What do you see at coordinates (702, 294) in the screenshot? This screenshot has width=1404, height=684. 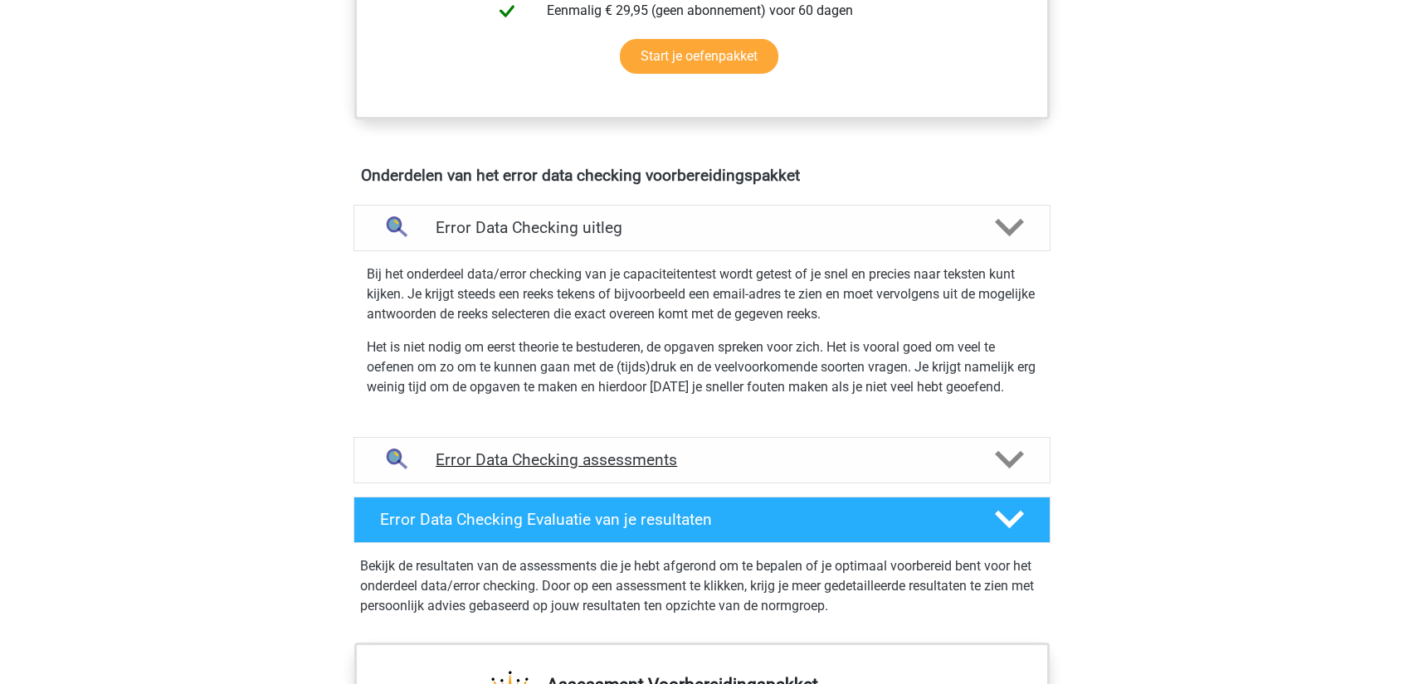 I see `p: Bij het onderdeel data/error checking van je capaciteitentest wordt getest of je snel en precies ...` at bounding box center [702, 294].